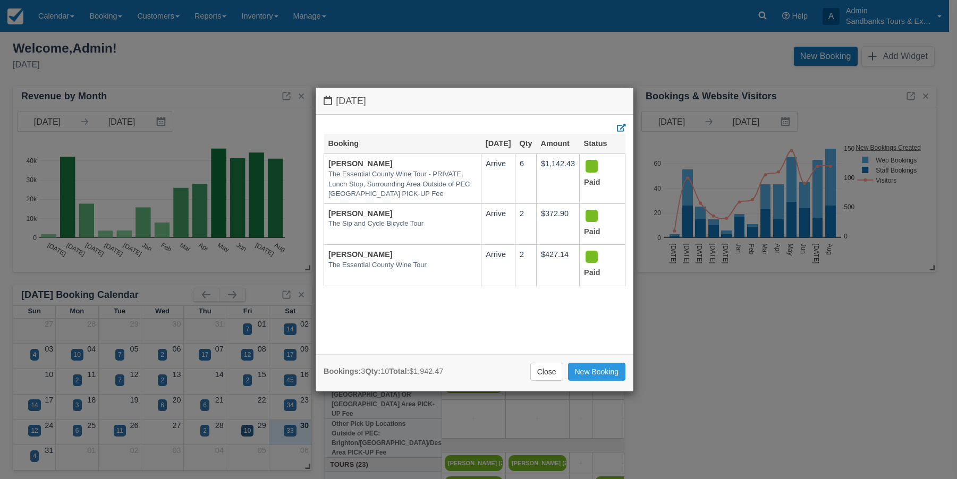 This screenshot has height=479, width=957. I want to click on a: Amount, so click(555, 143).